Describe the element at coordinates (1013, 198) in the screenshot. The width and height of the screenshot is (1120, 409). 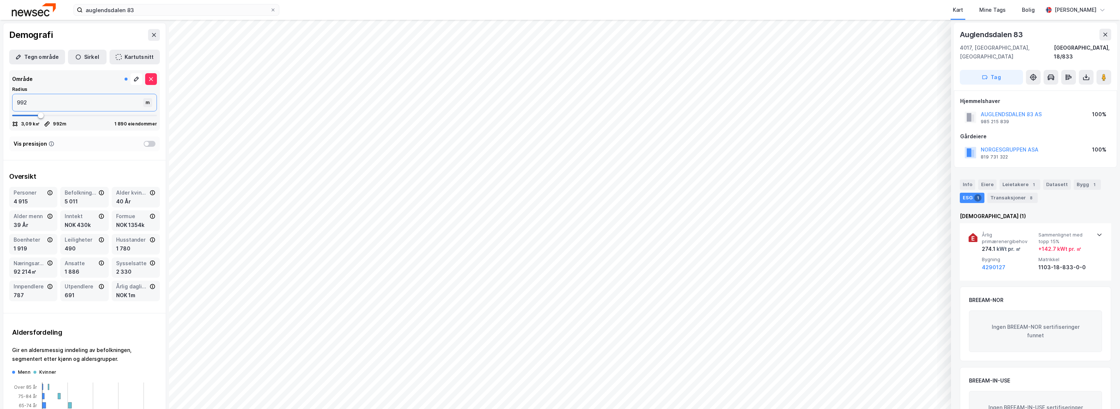
I see `div: Transaksjoner` at that location.